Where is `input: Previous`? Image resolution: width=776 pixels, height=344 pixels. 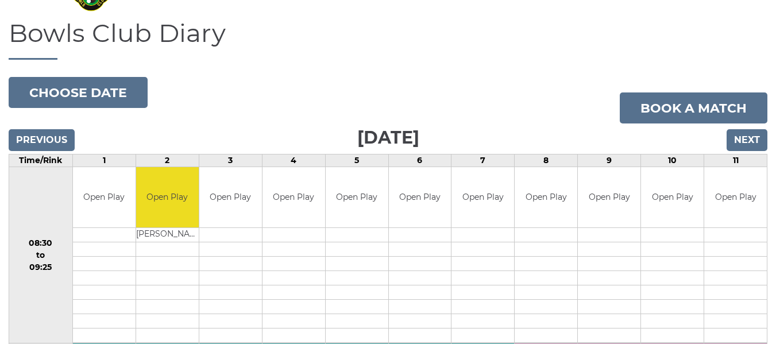 input: Previous is located at coordinates (41, 140).